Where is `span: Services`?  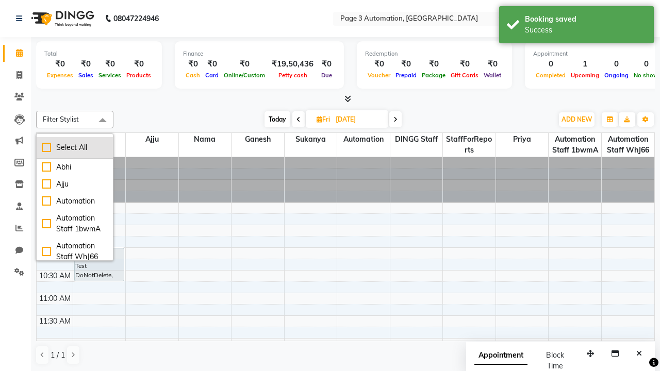 span: Services is located at coordinates (110, 75).